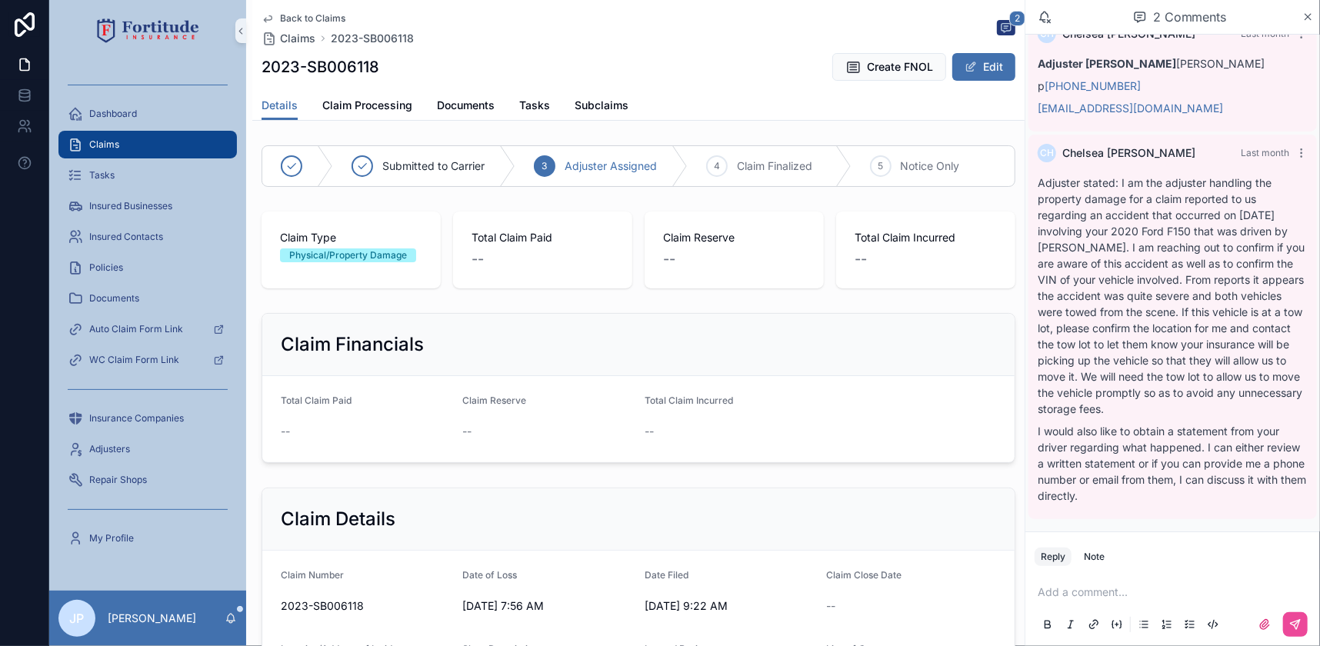 Image resolution: width=1320 pixels, height=646 pixels. What do you see at coordinates (106, 268) in the screenshot?
I see `span: Policies` at bounding box center [106, 268].